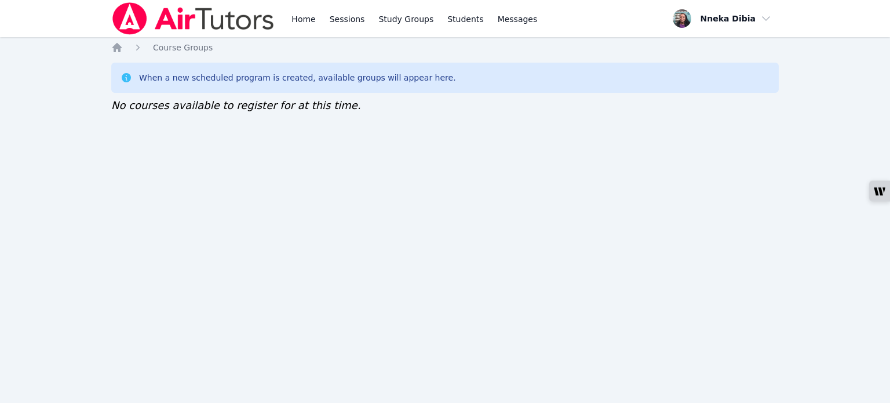 The height and width of the screenshot is (403, 890). Describe the element at coordinates (193, 19) in the screenshot. I see `img: Air Tutors` at that location.